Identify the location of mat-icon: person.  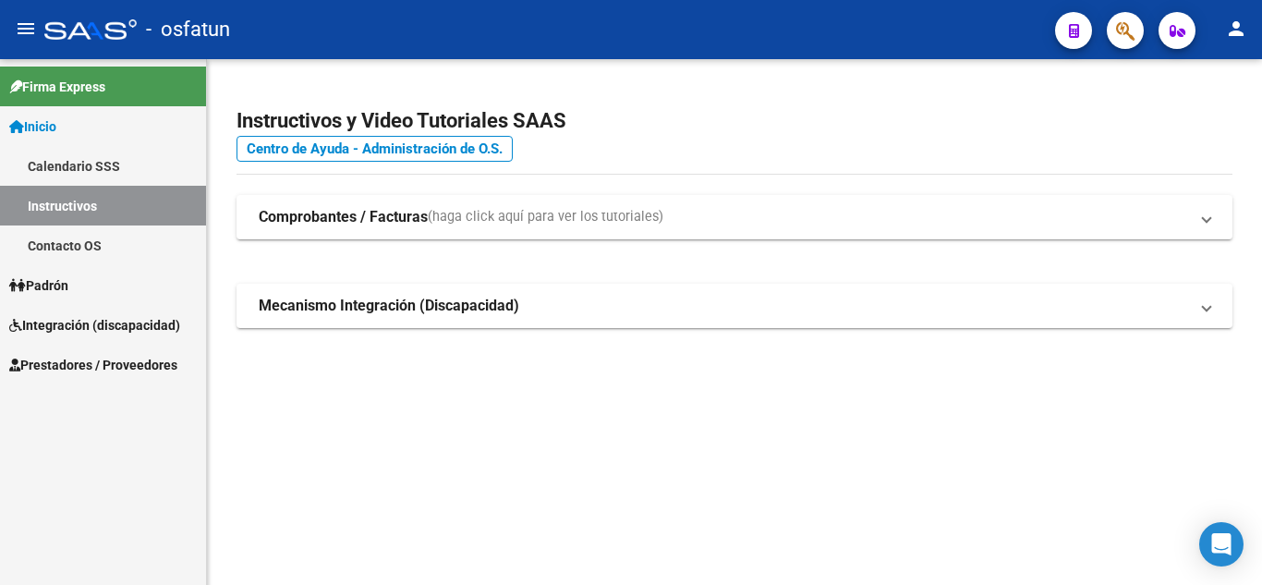
(1236, 29).